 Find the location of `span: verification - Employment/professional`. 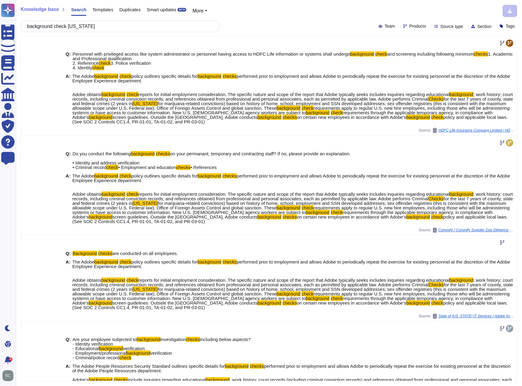

span: verification - Employment/professional is located at coordinates (109, 350).